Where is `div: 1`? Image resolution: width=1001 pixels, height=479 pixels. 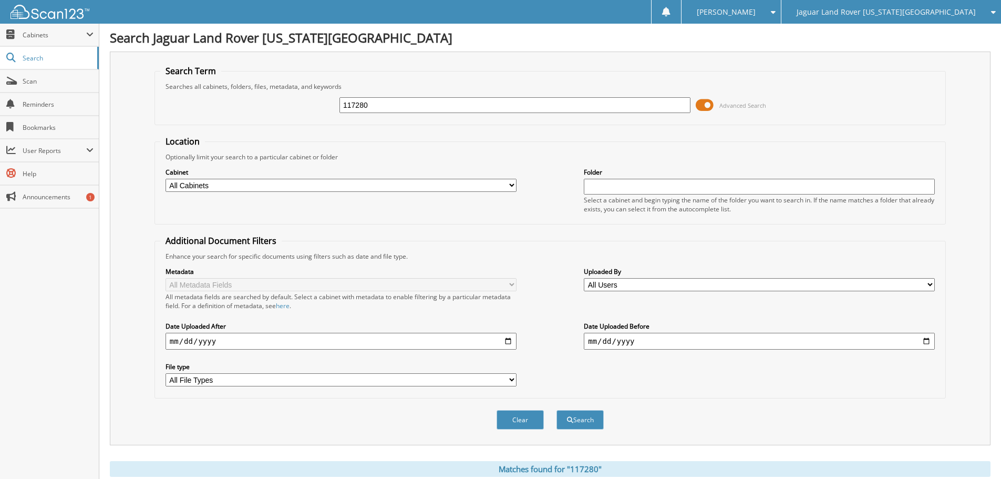
div: 1 is located at coordinates (90, 197).